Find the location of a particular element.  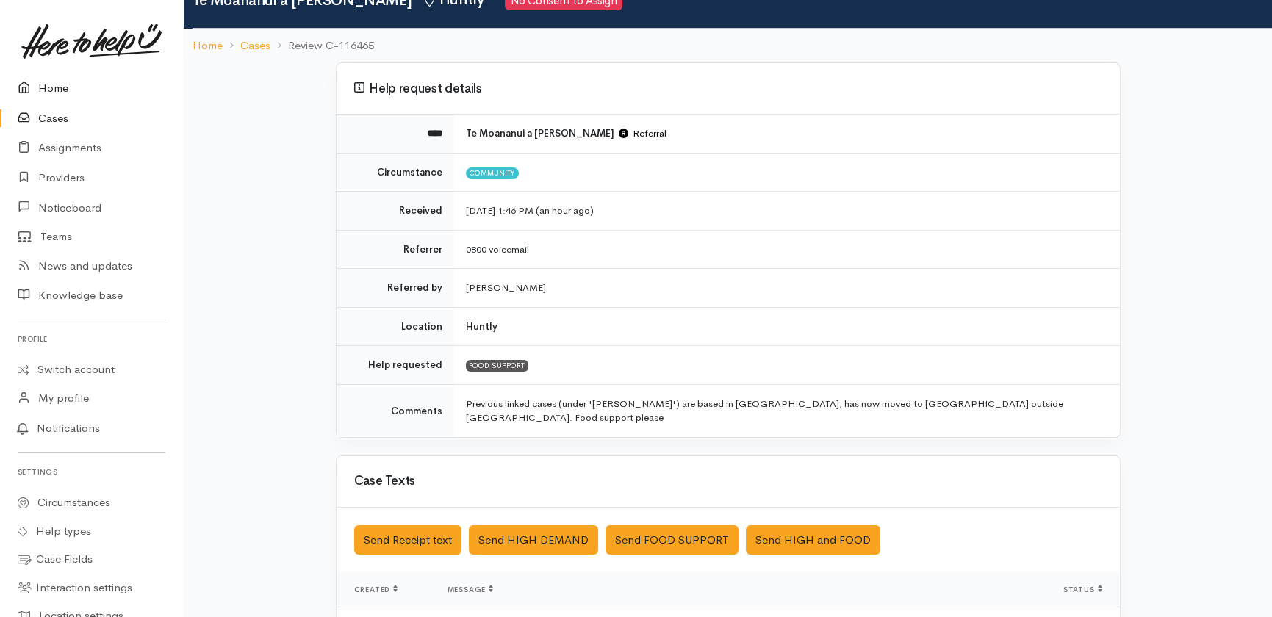

a: Home is located at coordinates (207, 46).